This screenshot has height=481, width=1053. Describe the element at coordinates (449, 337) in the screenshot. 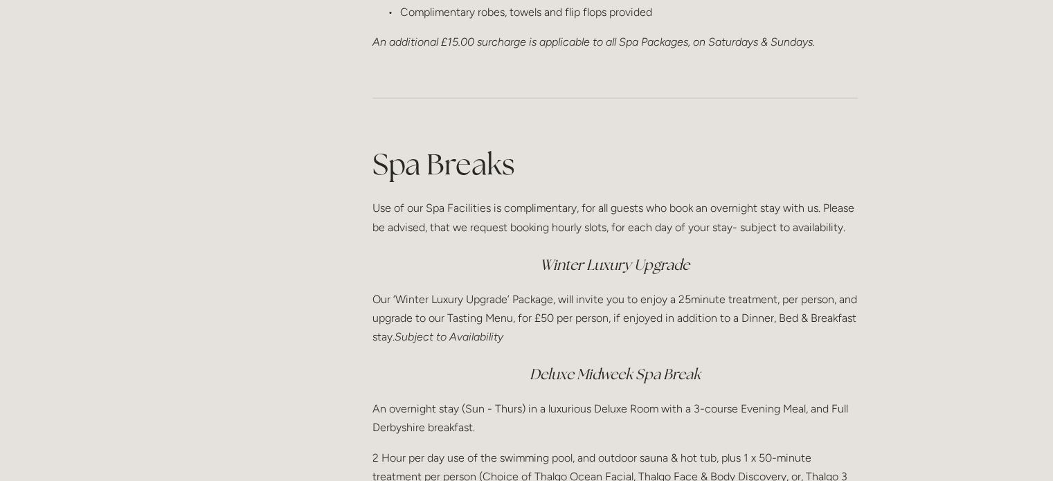

I see `em: Subject to Availability` at that location.